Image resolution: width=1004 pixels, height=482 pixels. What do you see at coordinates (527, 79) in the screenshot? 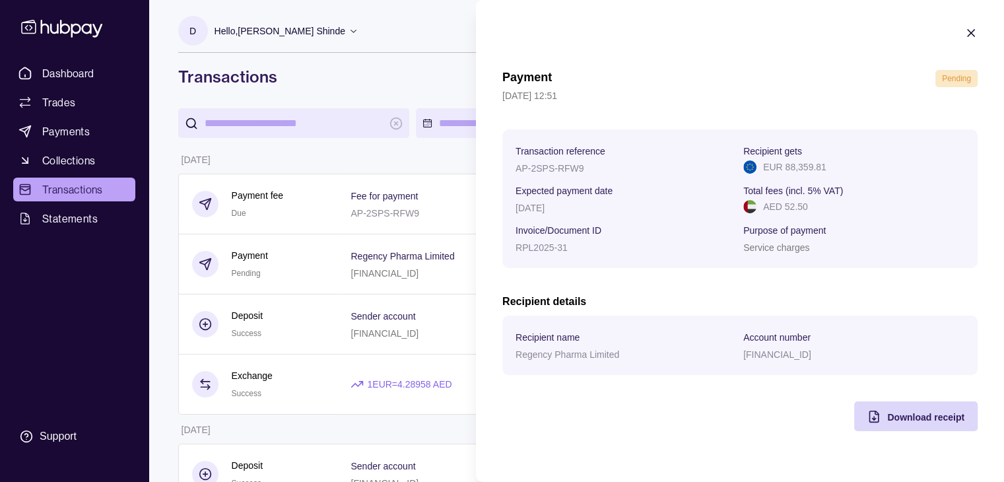
I see `h1: Payment` at bounding box center [527, 79].